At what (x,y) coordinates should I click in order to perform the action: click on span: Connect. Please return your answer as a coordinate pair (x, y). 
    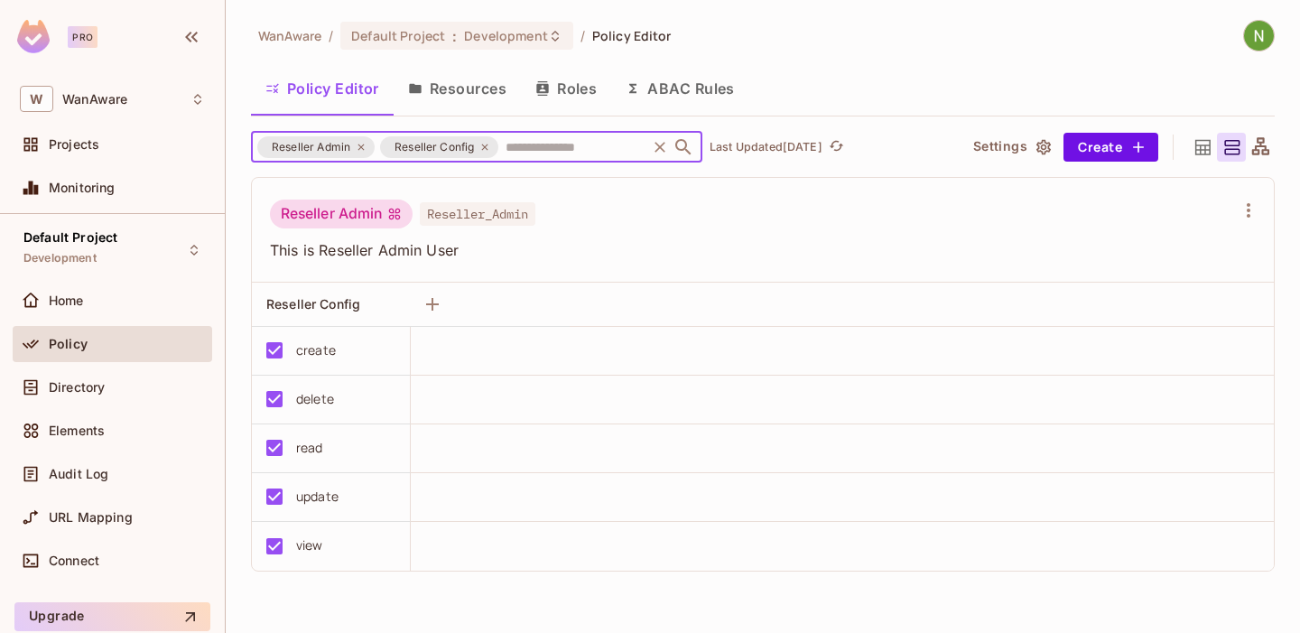
    Looking at the image, I should click on (74, 560).